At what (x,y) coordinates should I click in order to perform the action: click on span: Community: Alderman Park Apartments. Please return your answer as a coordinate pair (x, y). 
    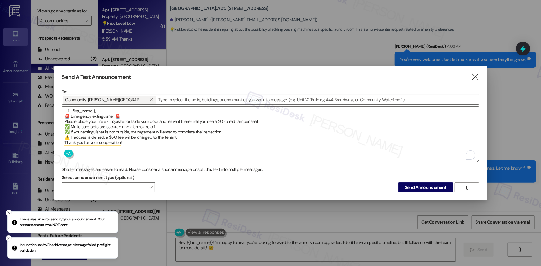
    Looking at the image, I should click on (105, 100).